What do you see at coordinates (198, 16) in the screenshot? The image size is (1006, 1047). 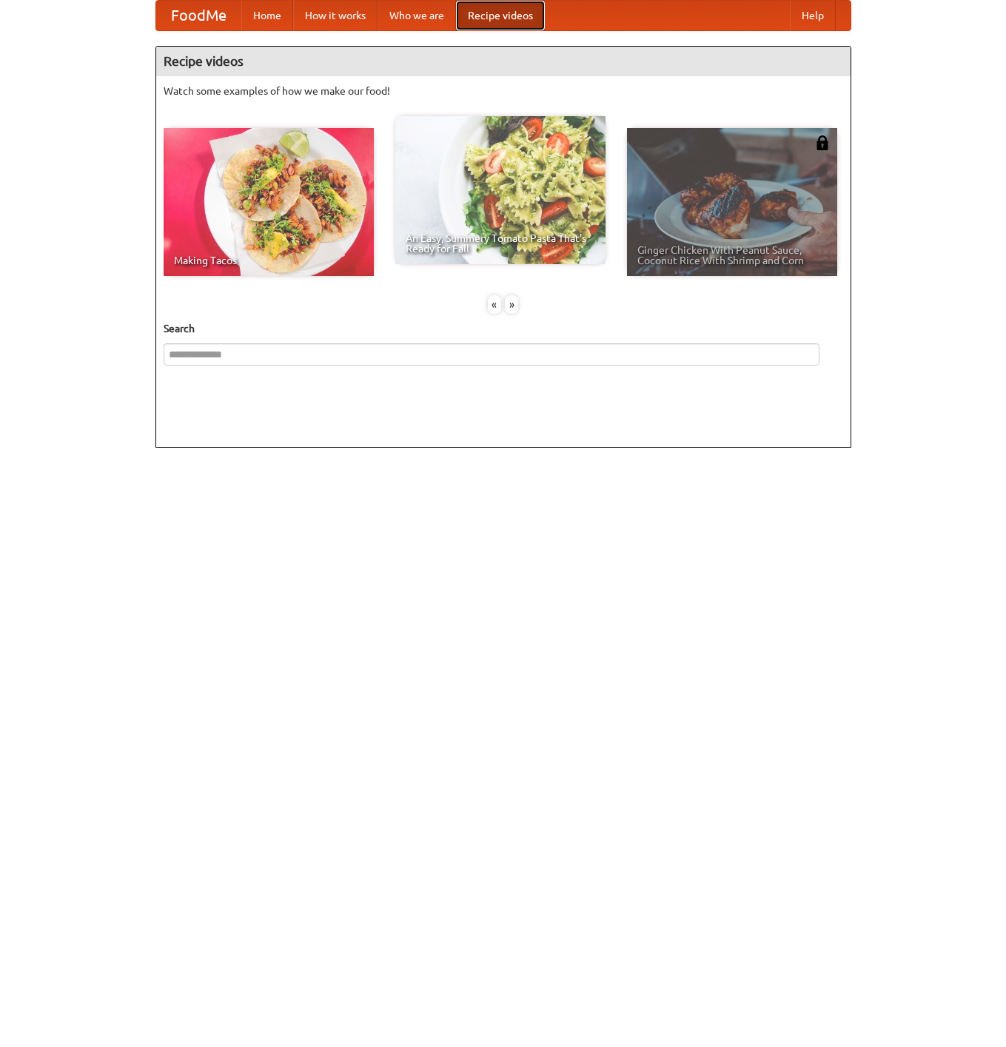 I see `a: FoodMe` at bounding box center [198, 16].